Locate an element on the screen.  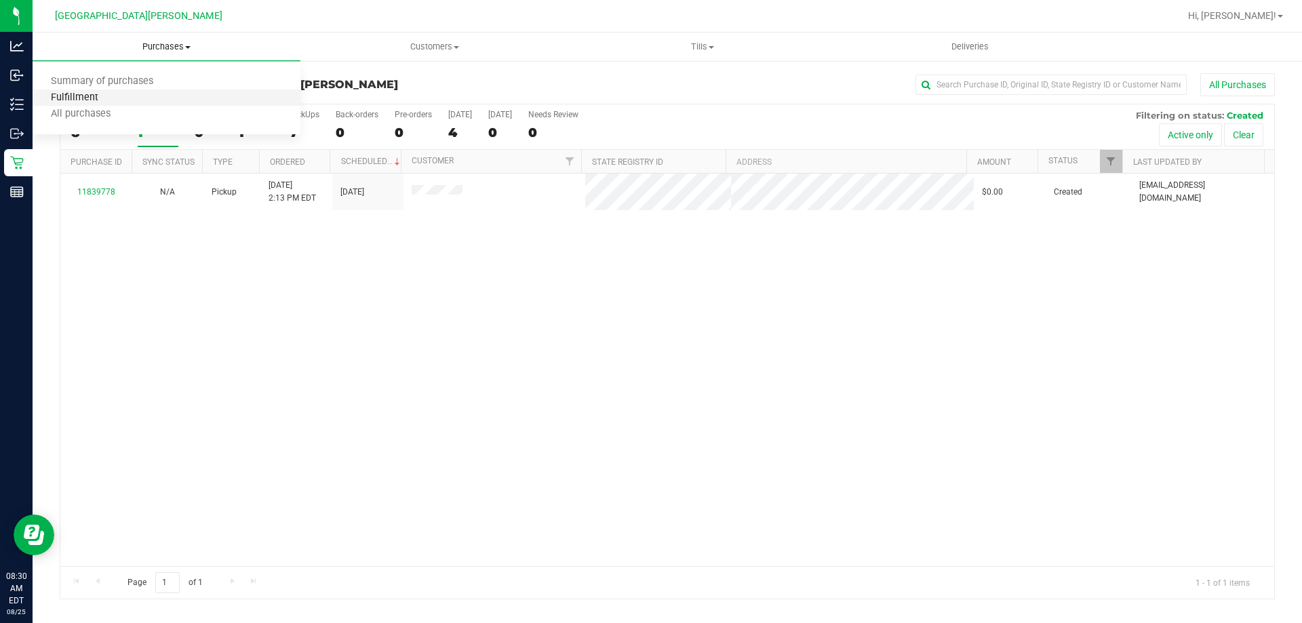
p: 08/25 is located at coordinates (16, 612).